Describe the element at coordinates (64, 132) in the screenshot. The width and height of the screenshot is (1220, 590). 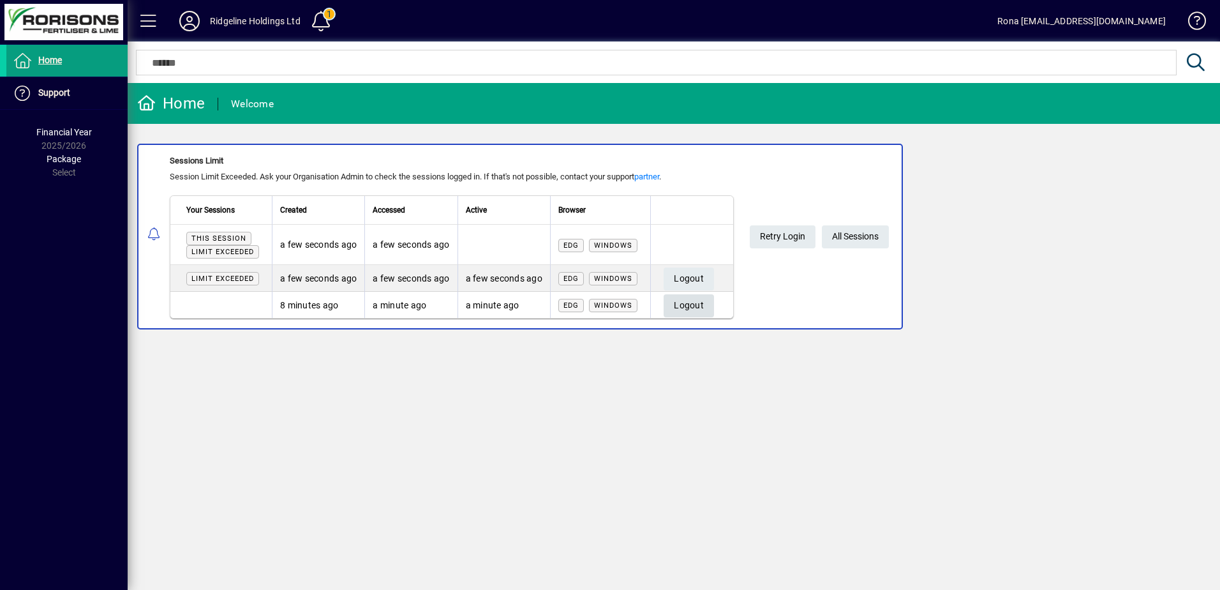
I see `span: Financial Year` at that location.